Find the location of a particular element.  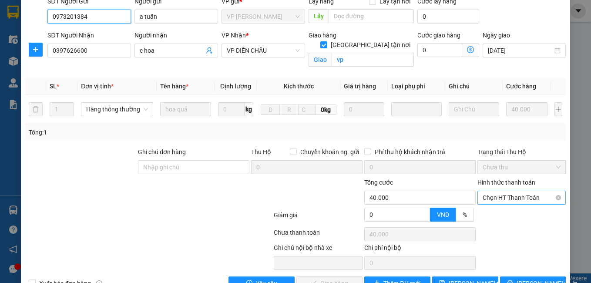

span: VP GIA LÂM is located at coordinates (263, 17).